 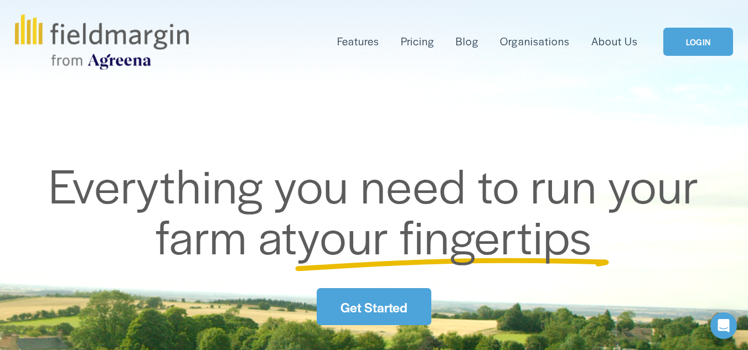 What do you see at coordinates (358, 42) in the screenshot?
I see `span: Features` at bounding box center [358, 42].